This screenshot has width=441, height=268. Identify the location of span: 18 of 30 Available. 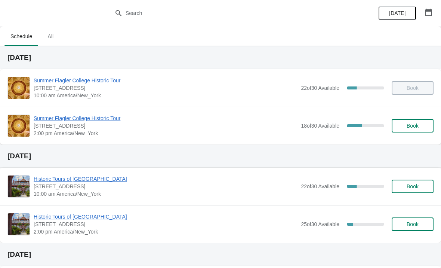
(320, 126).